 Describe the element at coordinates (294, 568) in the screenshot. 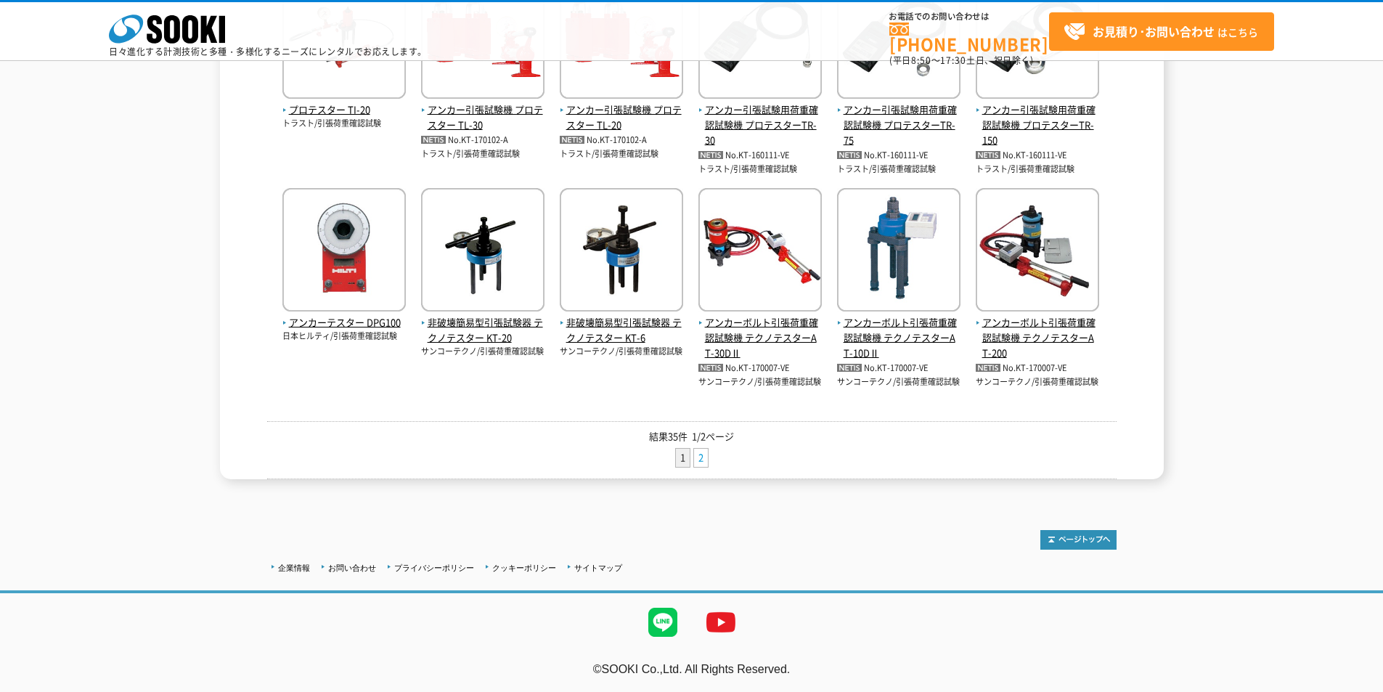

I see `a: 企業情報` at that location.